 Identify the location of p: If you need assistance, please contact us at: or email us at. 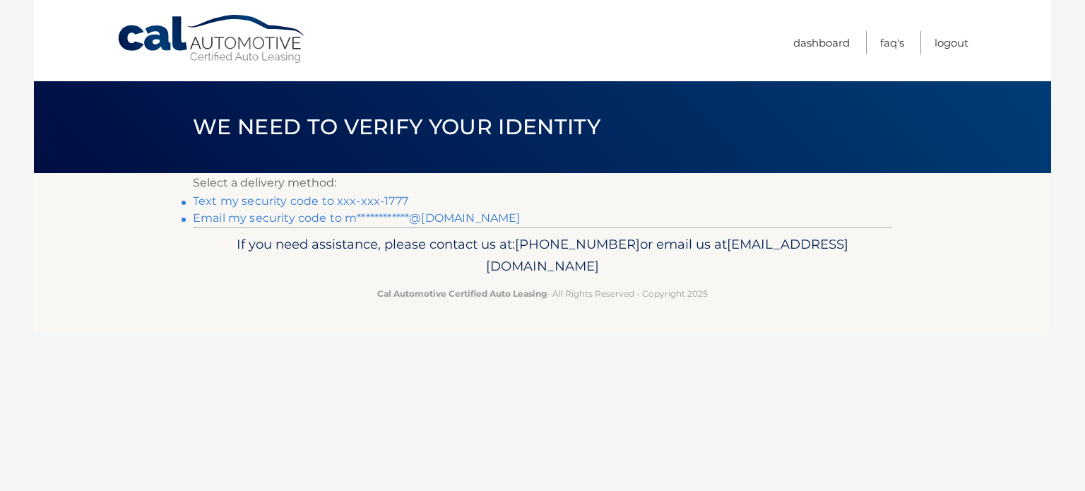
(542, 256).